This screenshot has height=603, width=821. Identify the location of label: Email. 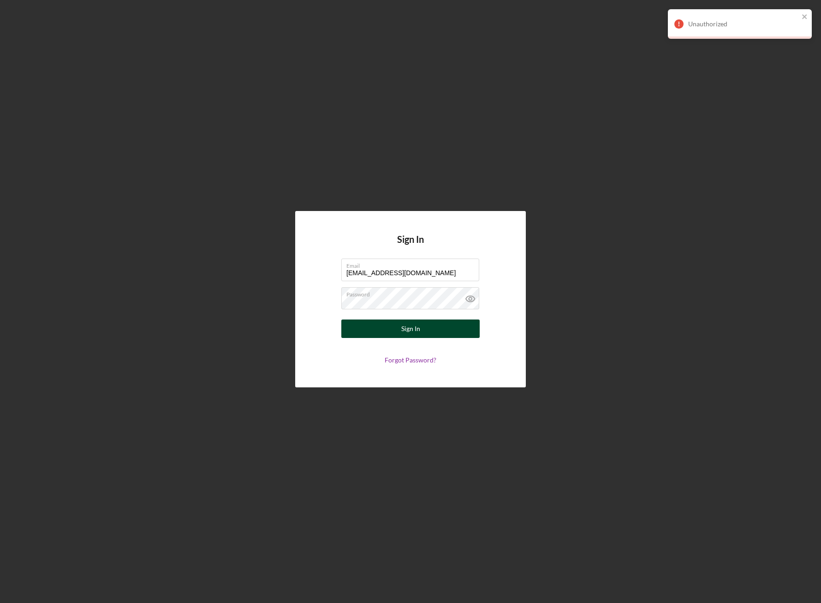
(413, 264).